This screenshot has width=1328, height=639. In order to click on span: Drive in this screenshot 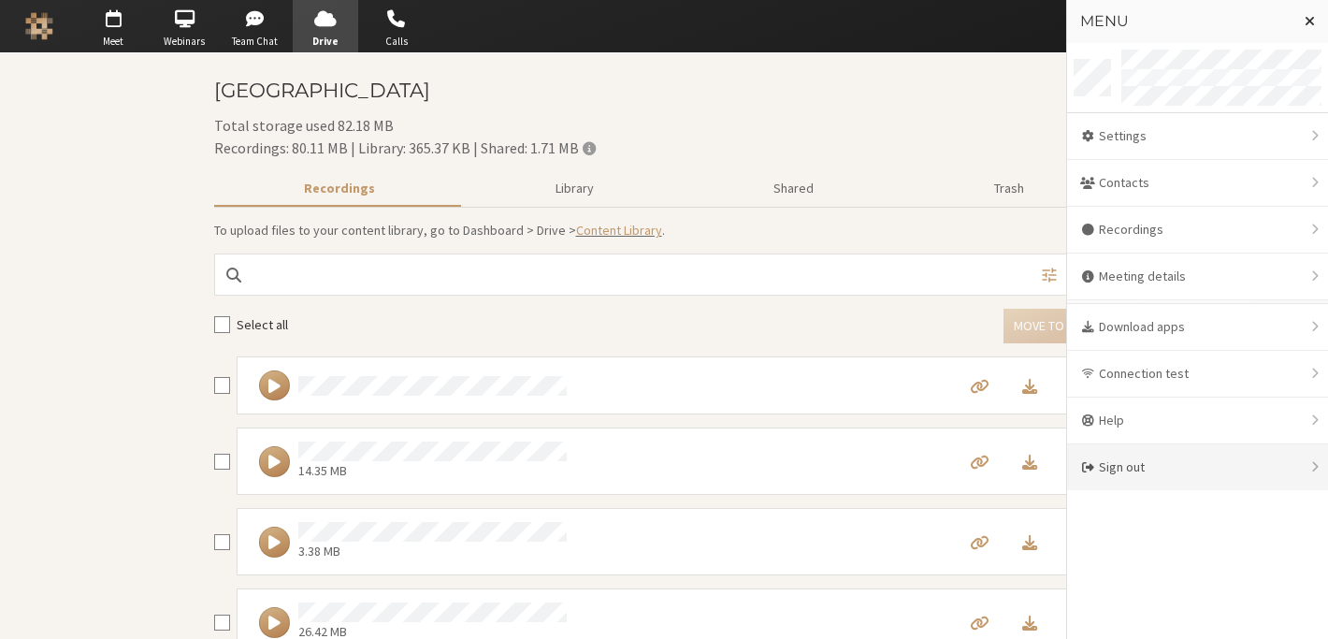, I will do `click(325, 41)`.